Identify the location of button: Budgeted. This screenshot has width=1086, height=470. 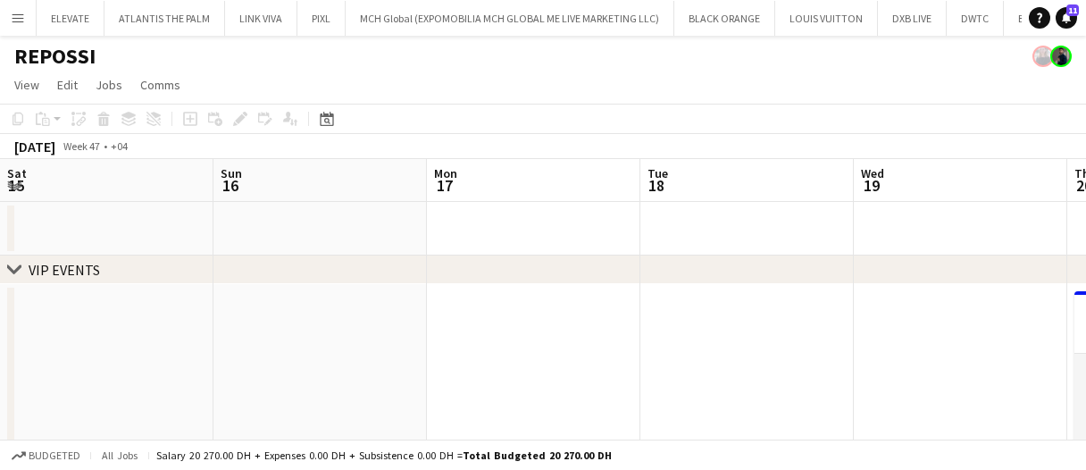
(46, 455).